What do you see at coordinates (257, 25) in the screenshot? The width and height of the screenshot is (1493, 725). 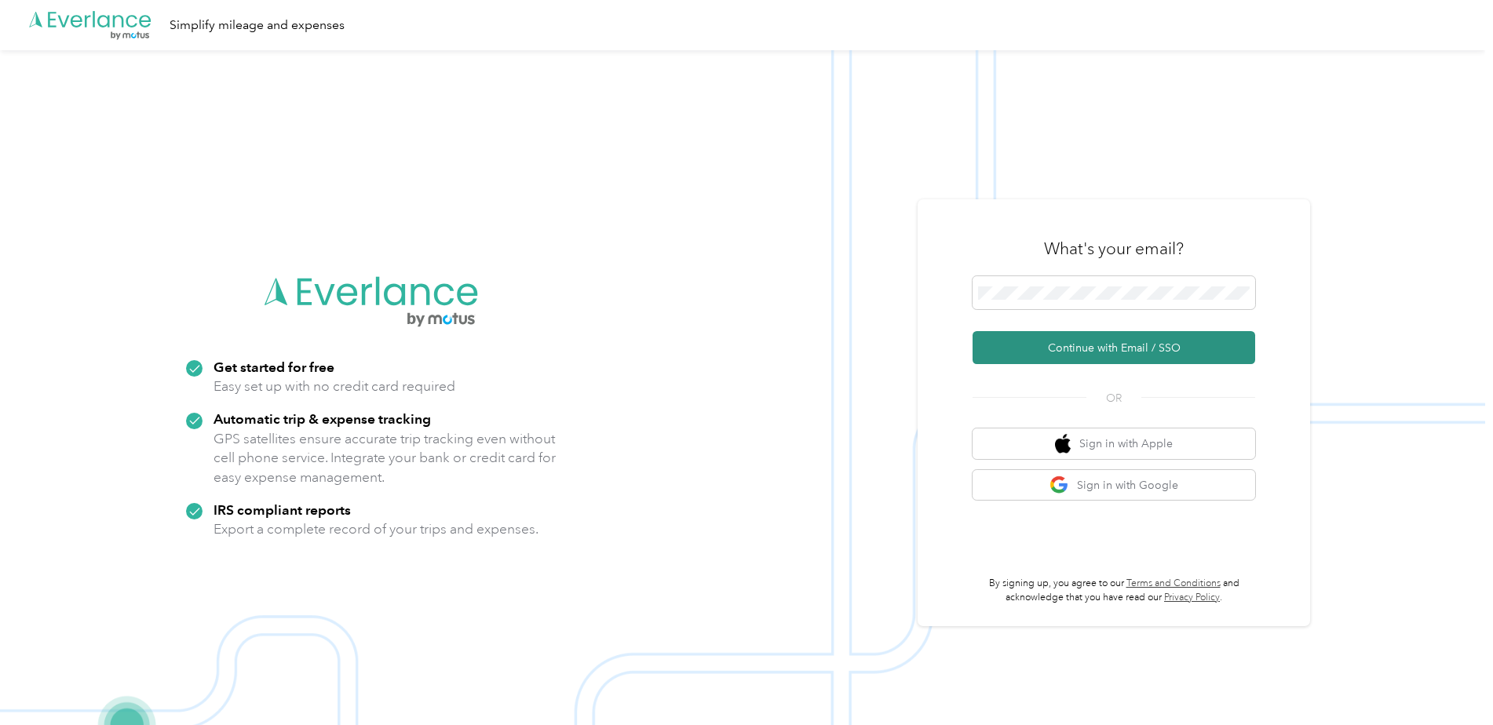 I see `div: Simplify mileage and expenses` at bounding box center [257, 25].